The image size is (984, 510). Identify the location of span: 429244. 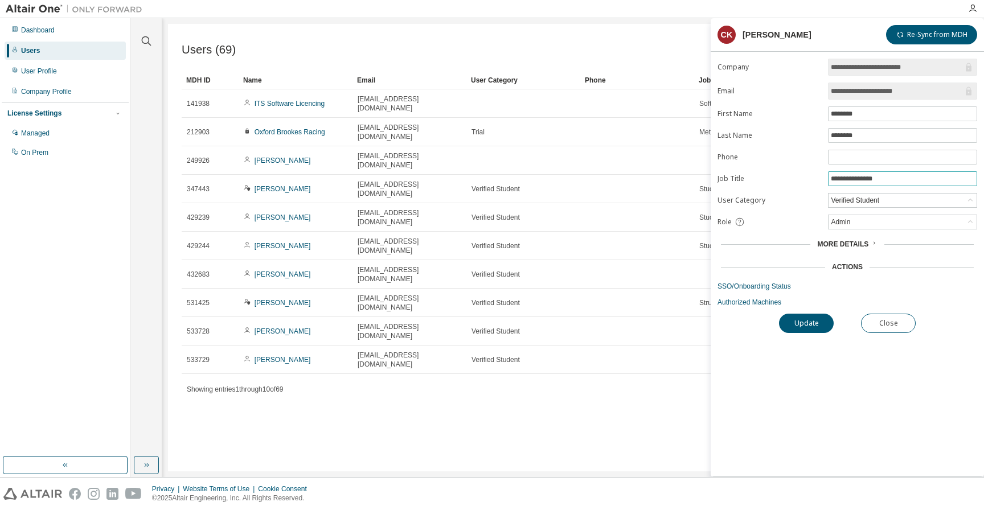
(198, 246).